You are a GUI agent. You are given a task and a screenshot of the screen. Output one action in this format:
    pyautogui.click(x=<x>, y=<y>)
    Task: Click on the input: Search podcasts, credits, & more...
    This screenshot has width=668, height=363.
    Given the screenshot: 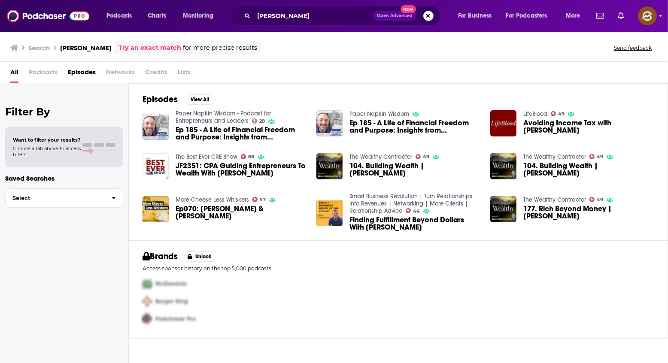 What is the action you would take?
    pyautogui.click(x=313, y=16)
    